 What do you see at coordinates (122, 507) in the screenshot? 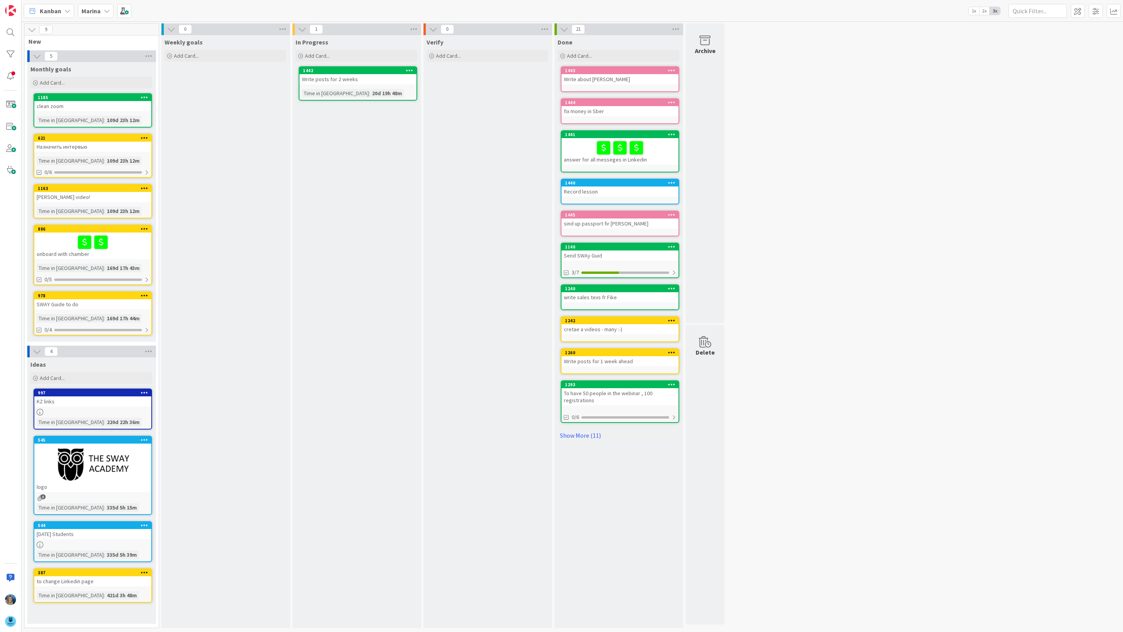
I see `div: 335d 5h 15m` at bounding box center [122, 507].